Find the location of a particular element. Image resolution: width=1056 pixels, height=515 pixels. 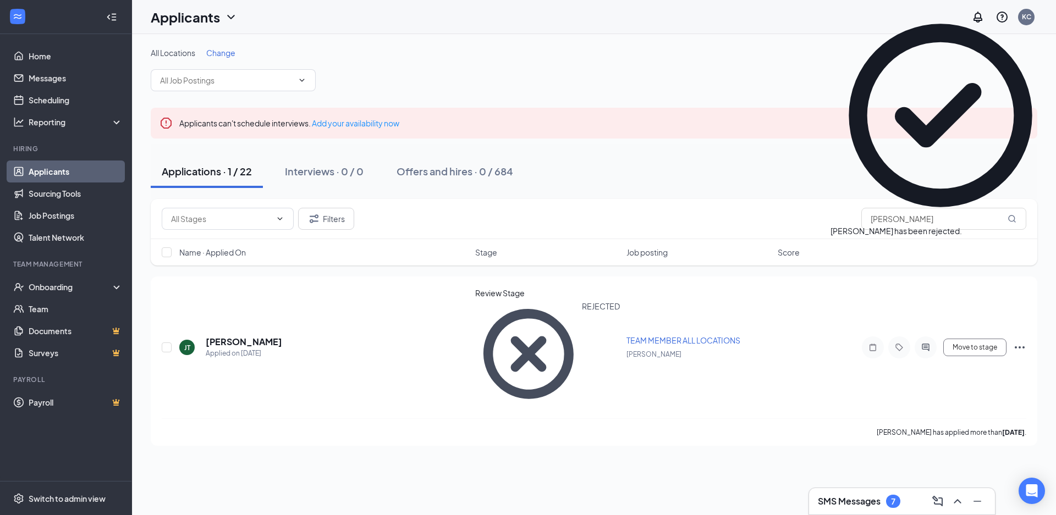

svg: Note is located at coordinates (873, 347).